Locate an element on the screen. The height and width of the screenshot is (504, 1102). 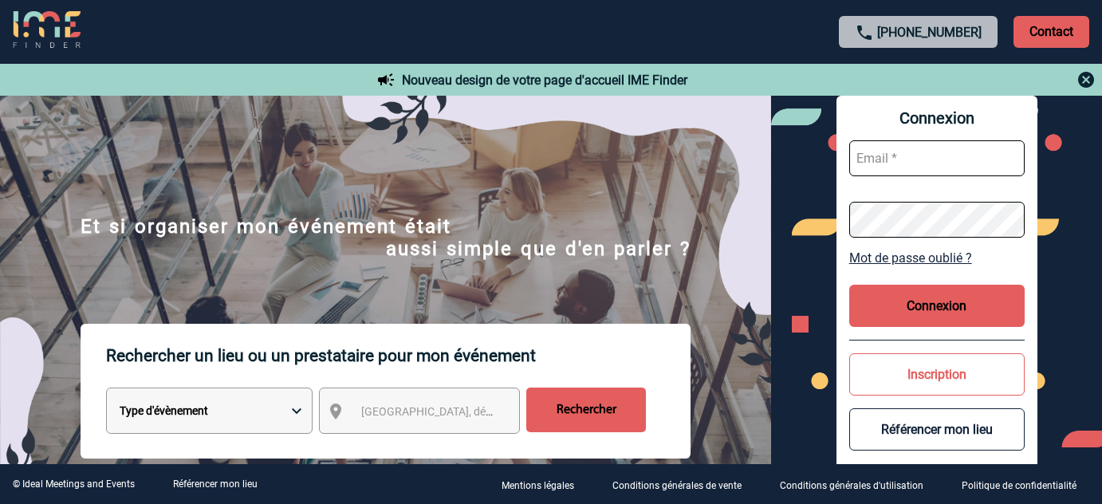
span: Connexion is located at coordinates (937, 118).